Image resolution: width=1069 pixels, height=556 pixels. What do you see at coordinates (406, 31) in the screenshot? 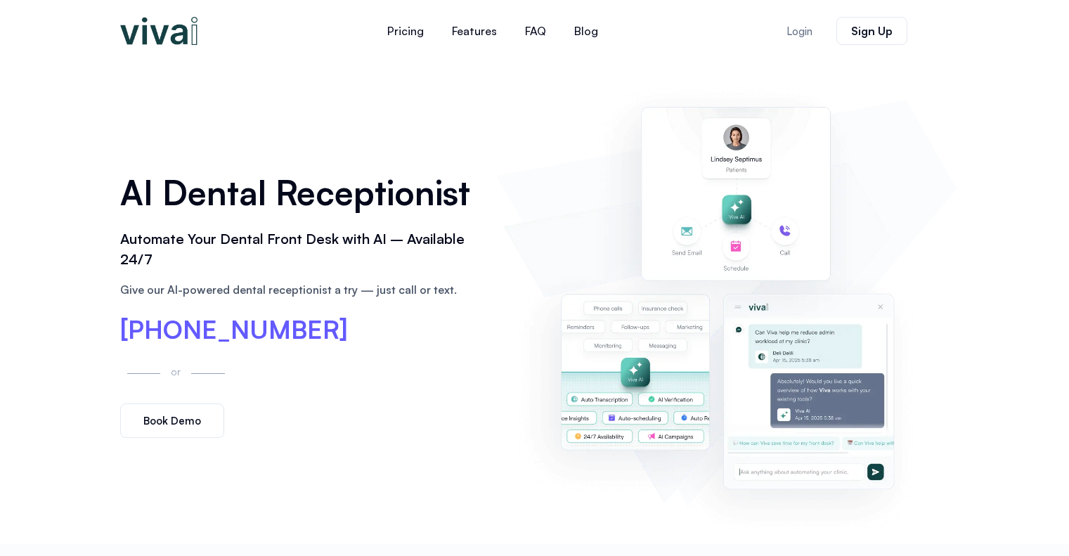
I see `a: Pricing` at bounding box center [406, 31].